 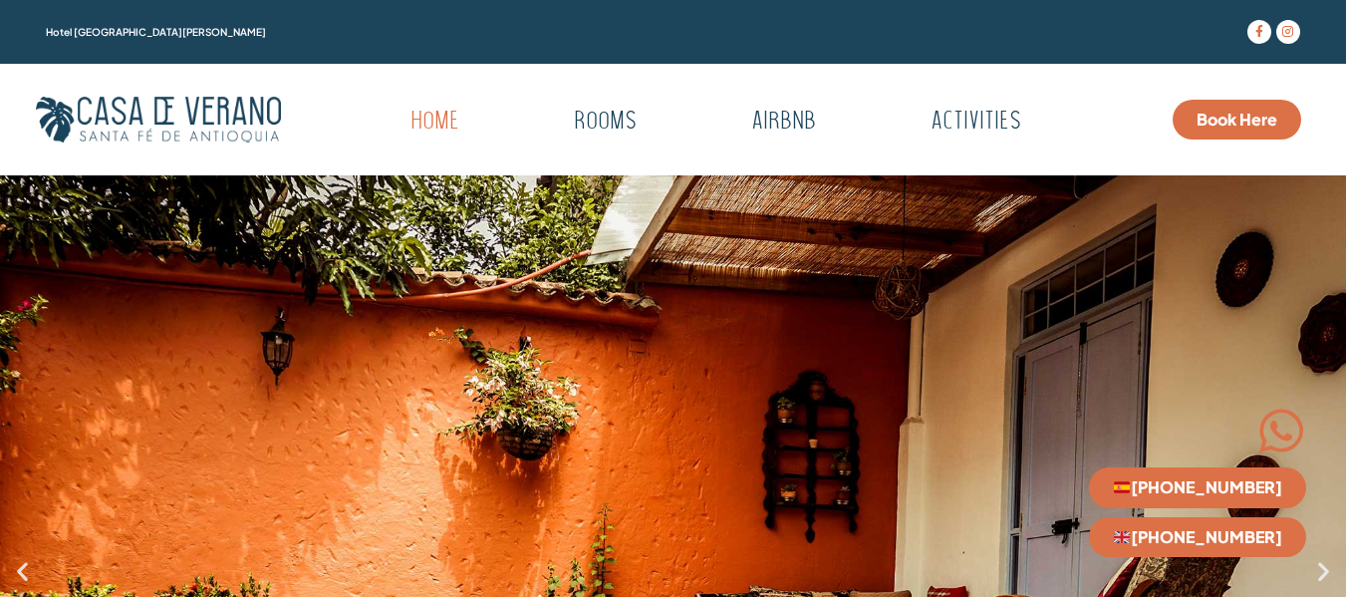 I want to click on div: Previous slide, so click(x=22, y=570).